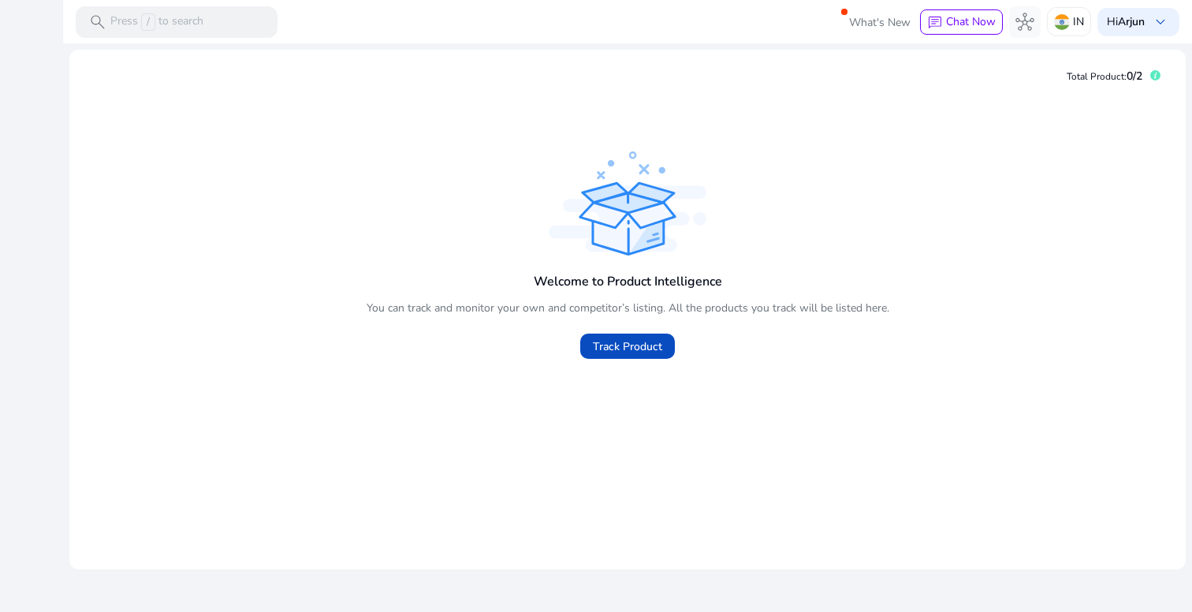 The height and width of the screenshot is (612, 1192). What do you see at coordinates (1096, 76) in the screenshot?
I see `span: Total Product:` at bounding box center [1096, 76].